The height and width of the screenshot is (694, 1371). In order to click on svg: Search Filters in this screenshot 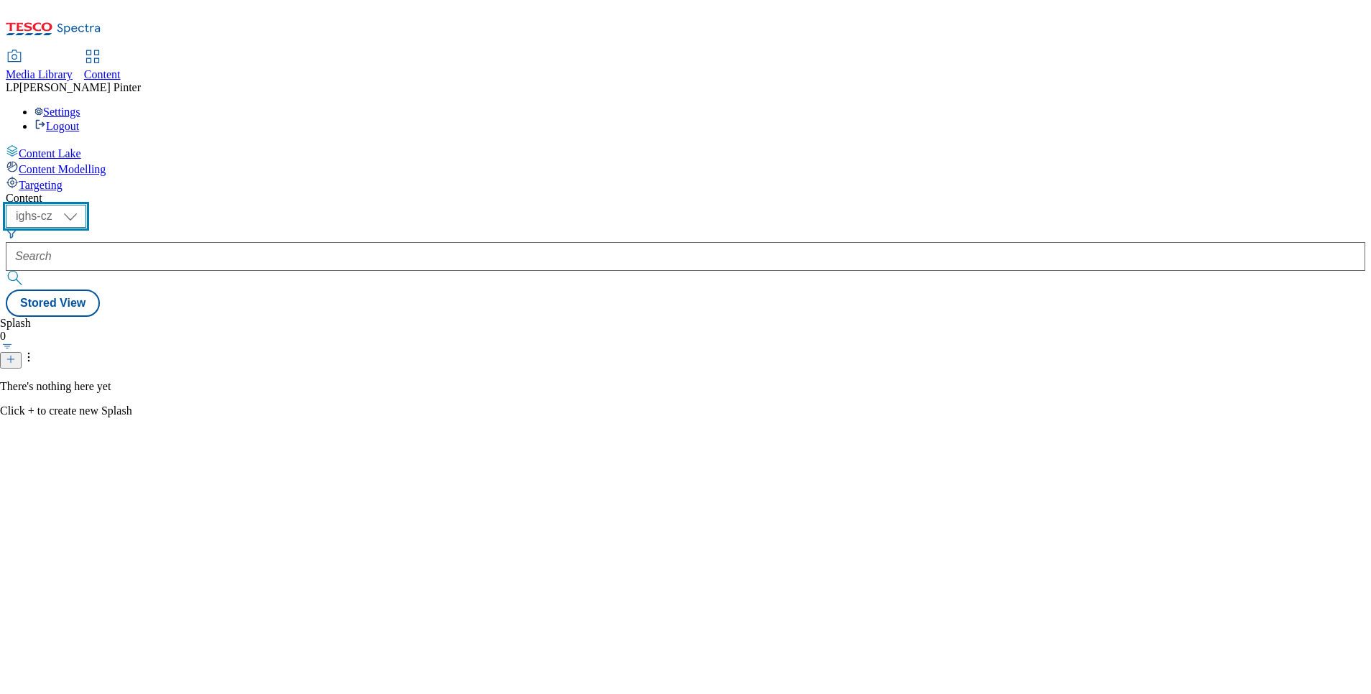, I will do `click(11, 234)`.